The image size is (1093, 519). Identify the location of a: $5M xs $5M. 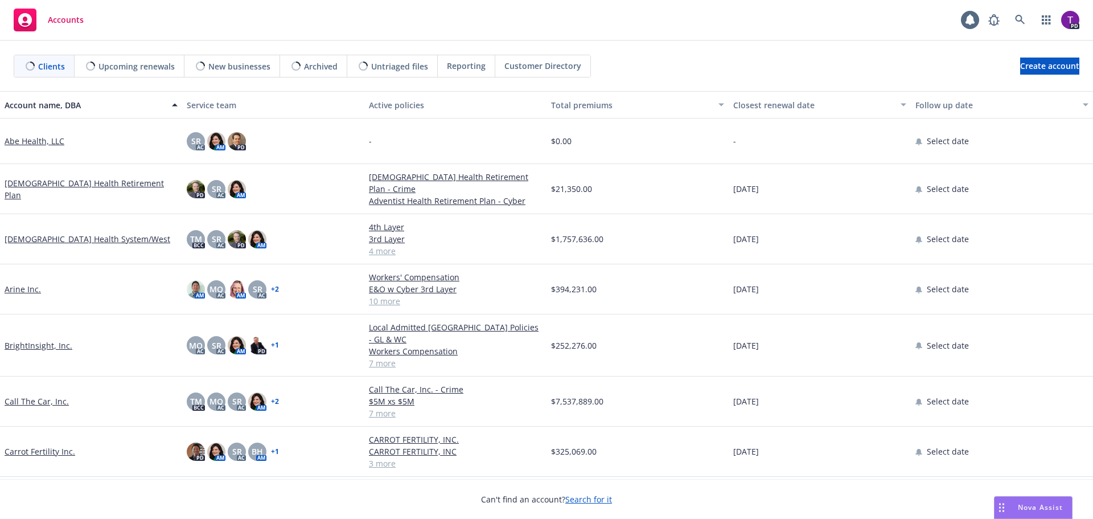
(455, 401).